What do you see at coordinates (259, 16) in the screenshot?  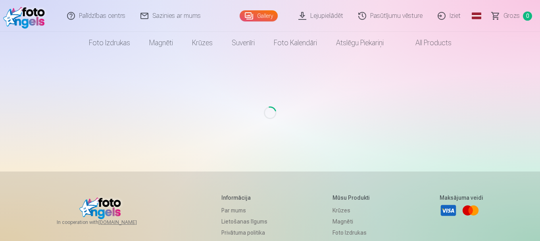 I see `a: Gallery` at bounding box center [259, 16].